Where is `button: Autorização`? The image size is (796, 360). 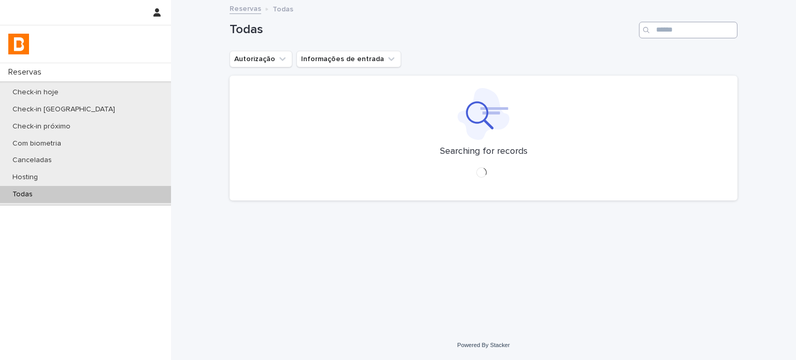
button: Autorização is located at coordinates (261, 59).